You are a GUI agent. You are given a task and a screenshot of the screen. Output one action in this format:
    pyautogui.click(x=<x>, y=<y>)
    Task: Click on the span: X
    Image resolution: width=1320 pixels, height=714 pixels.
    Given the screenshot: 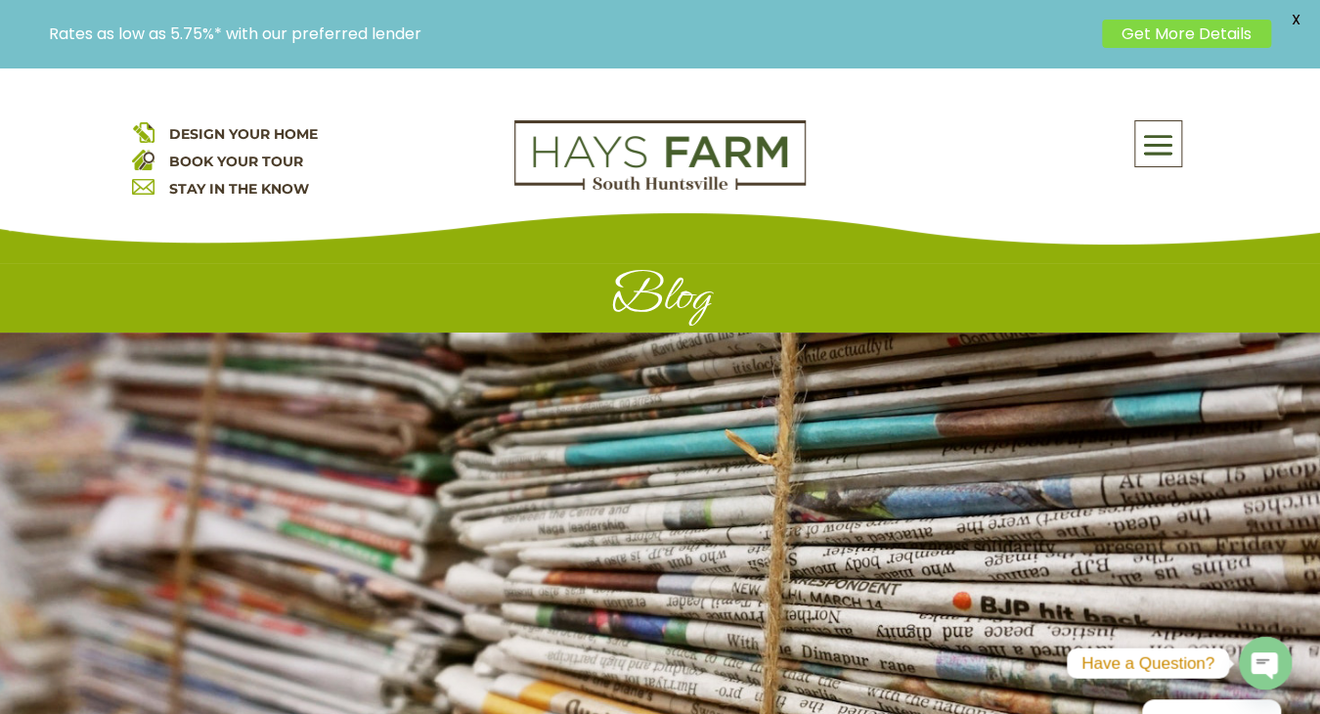 What is the action you would take?
    pyautogui.click(x=1296, y=20)
    